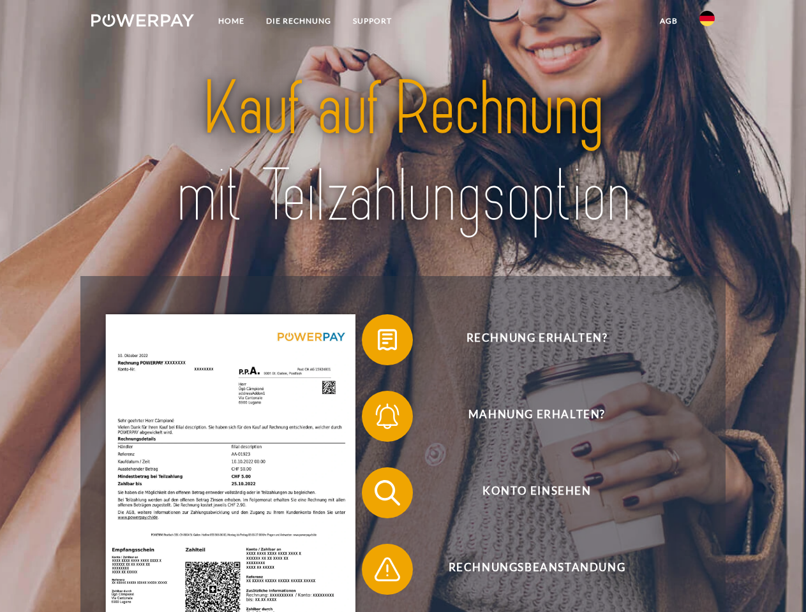  I want to click on img: qb_bill.svg, so click(387, 340).